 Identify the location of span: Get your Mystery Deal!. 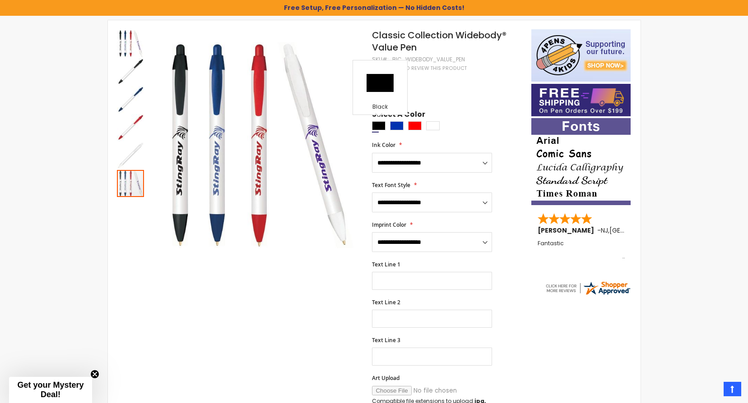
(50, 390).